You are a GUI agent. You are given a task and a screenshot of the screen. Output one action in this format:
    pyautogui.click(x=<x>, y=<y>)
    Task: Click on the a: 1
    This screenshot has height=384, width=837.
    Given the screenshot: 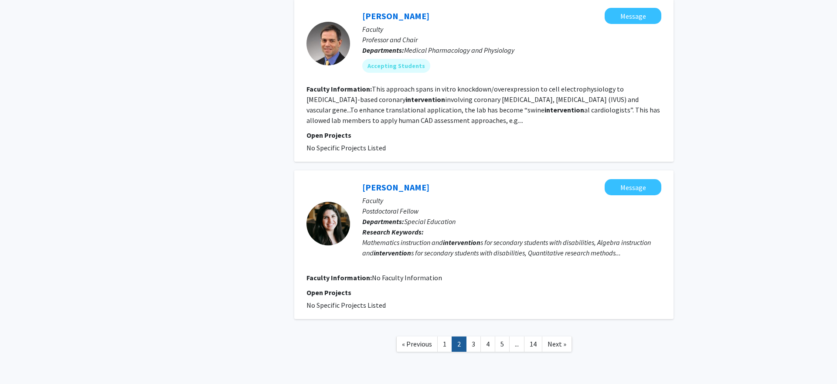 What is the action you would take?
    pyautogui.click(x=445, y=344)
    